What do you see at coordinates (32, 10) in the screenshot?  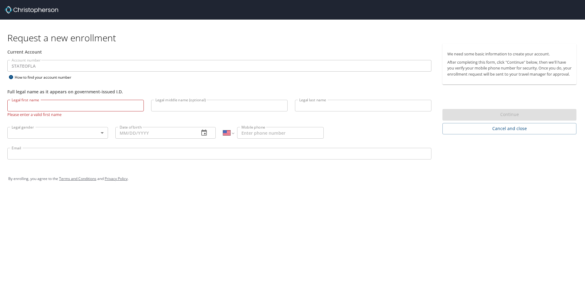 I see `img: cbt logo` at bounding box center [32, 10].